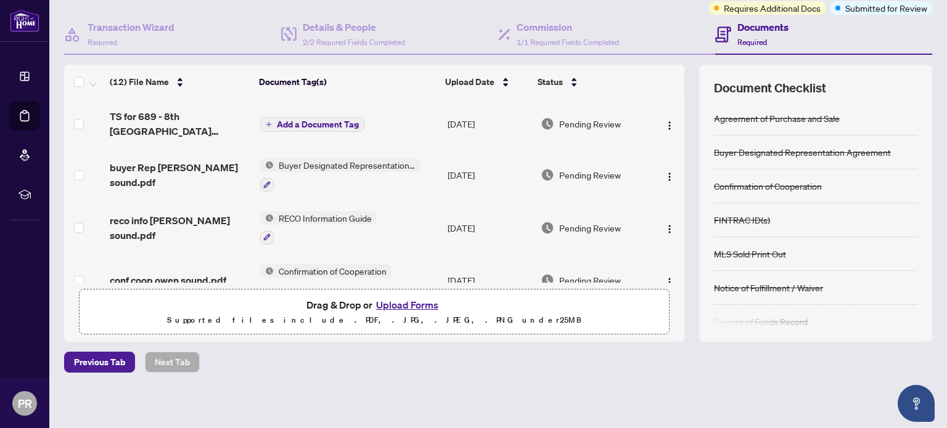  I want to click on span: plus, so click(269, 125).